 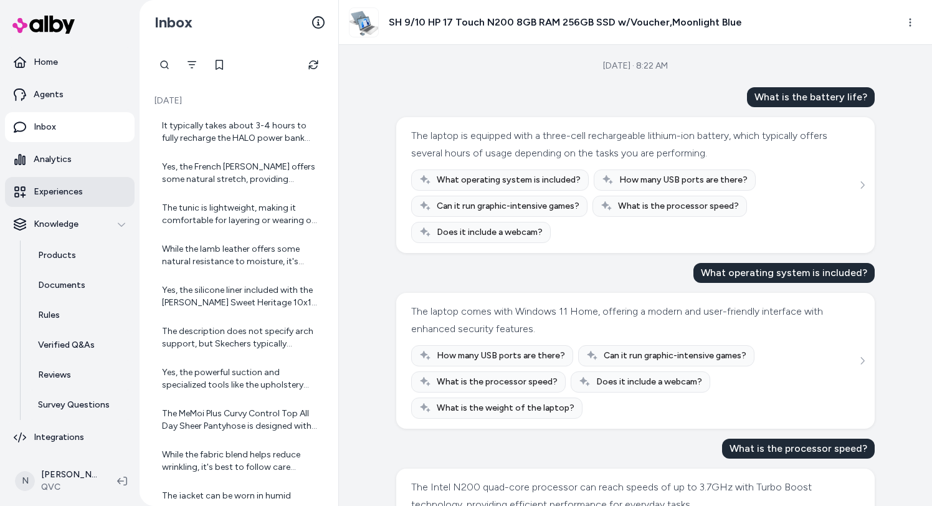 What do you see at coordinates (80, 285) in the screenshot?
I see `a: Documents` at bounding box center [80, 285].